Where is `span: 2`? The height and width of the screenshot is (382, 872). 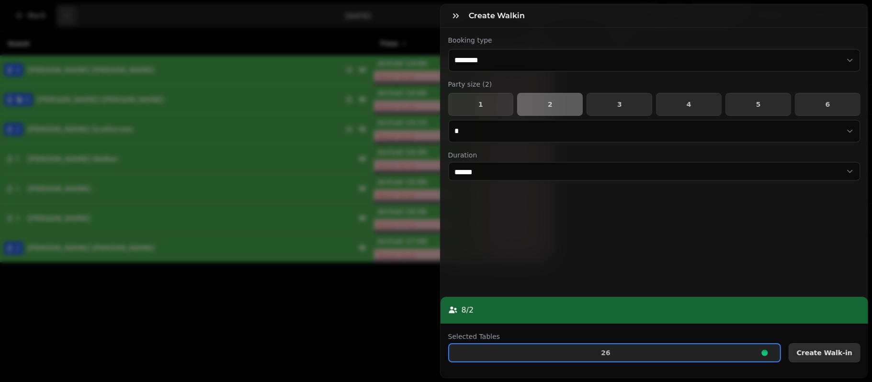 span: 2 is located at coordinates (549, 104).